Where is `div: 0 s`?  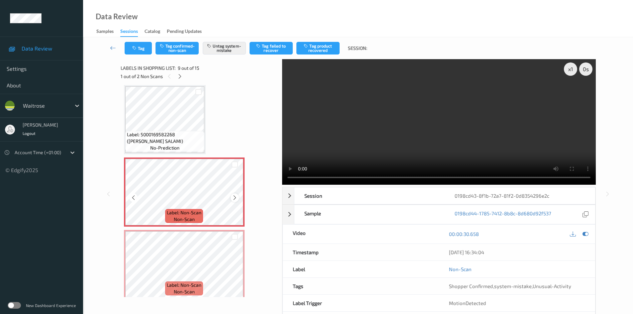 div: 0 s is located at coordinates (585, 69).